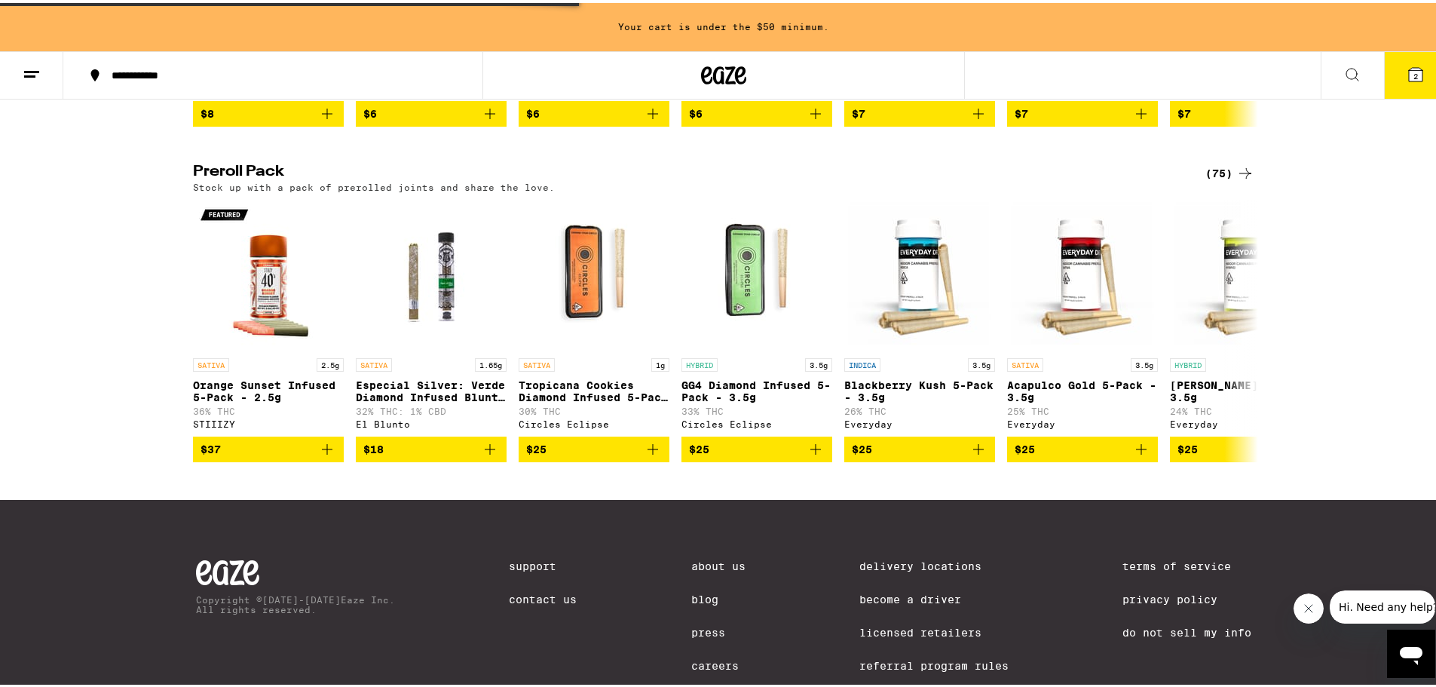 Image resolution: width=1436 pixels, height=687 pixels. Describe the element at coordinates (757, 388) in the screenshot. I see `p: GG4 Diamond Infused 5-Pack - 3.5g` at that location.